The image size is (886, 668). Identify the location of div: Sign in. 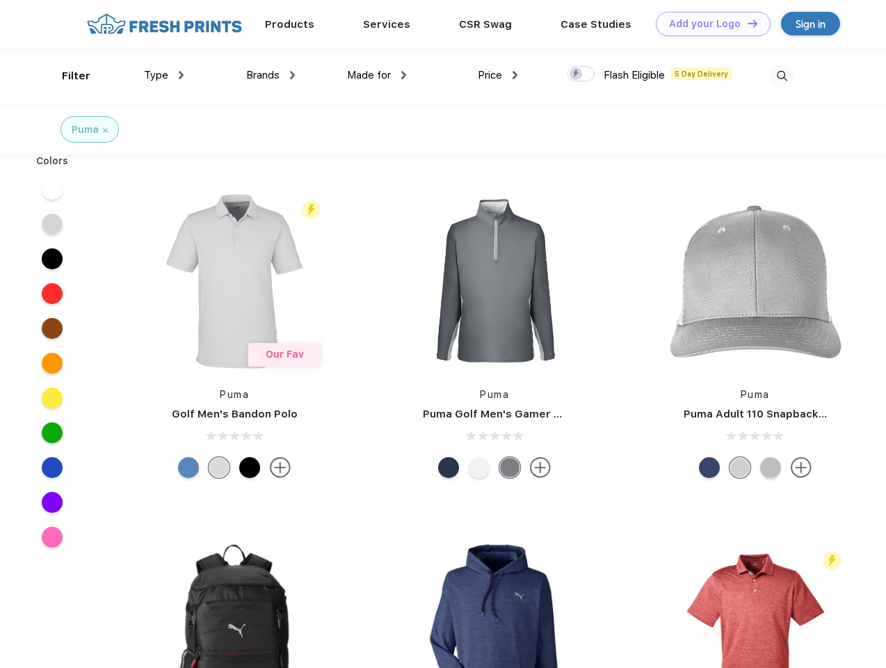
(811, 24).